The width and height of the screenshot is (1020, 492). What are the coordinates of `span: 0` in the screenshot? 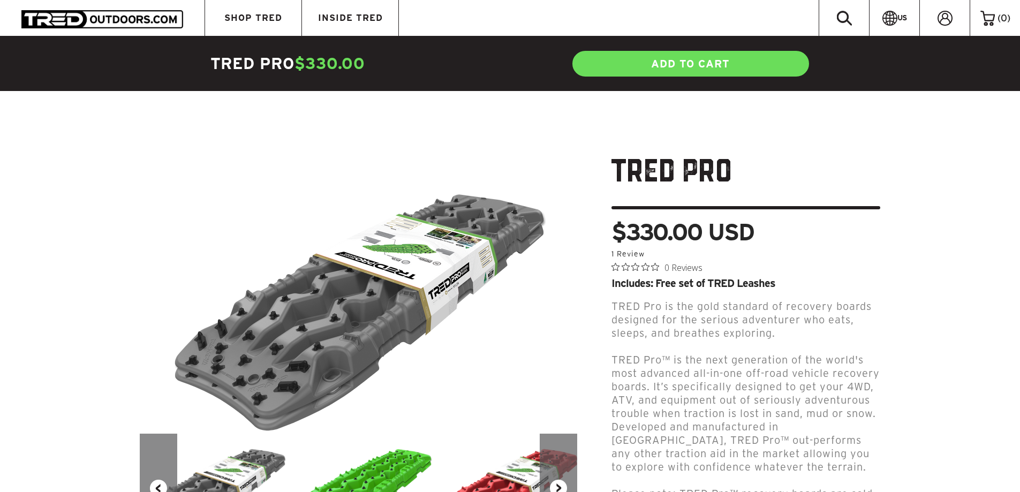 It's located at (1004, 18).